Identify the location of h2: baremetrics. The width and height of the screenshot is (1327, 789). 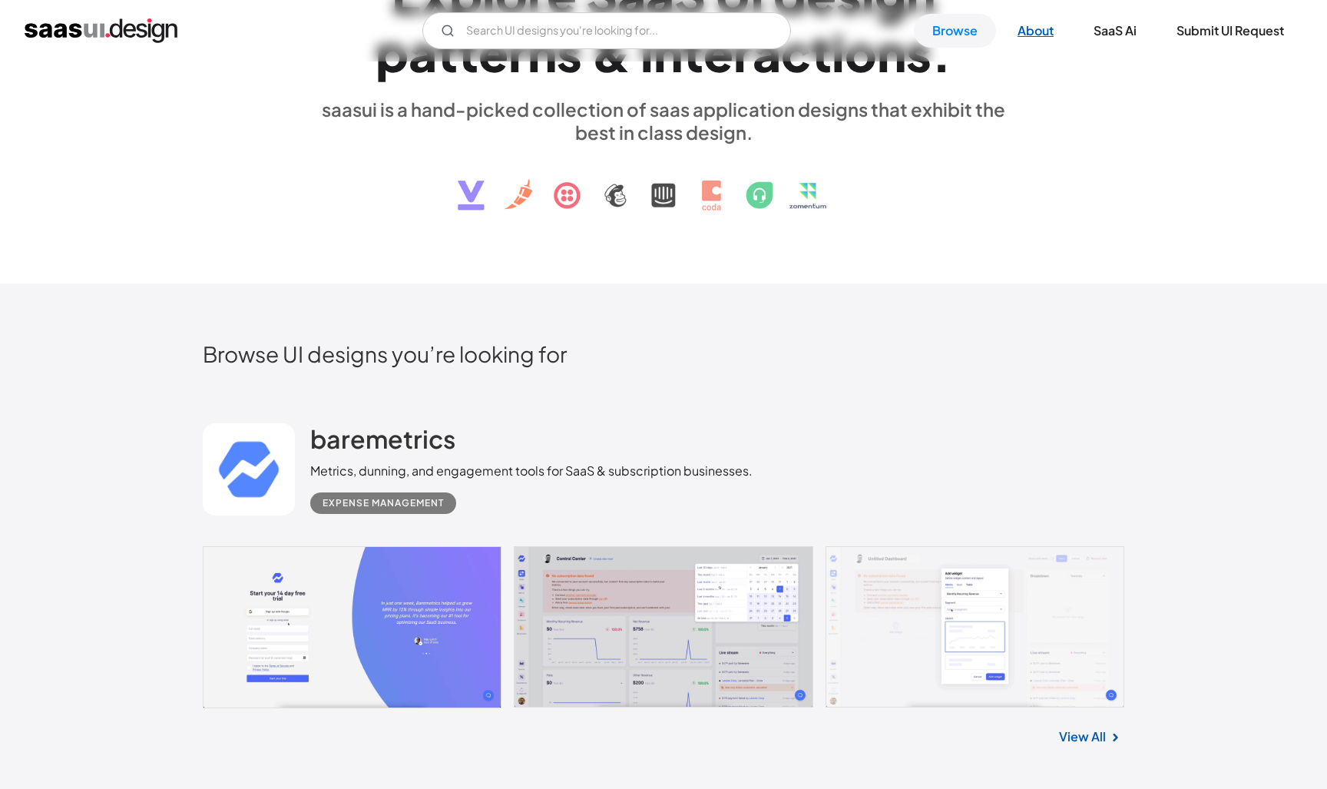
(383, 439).